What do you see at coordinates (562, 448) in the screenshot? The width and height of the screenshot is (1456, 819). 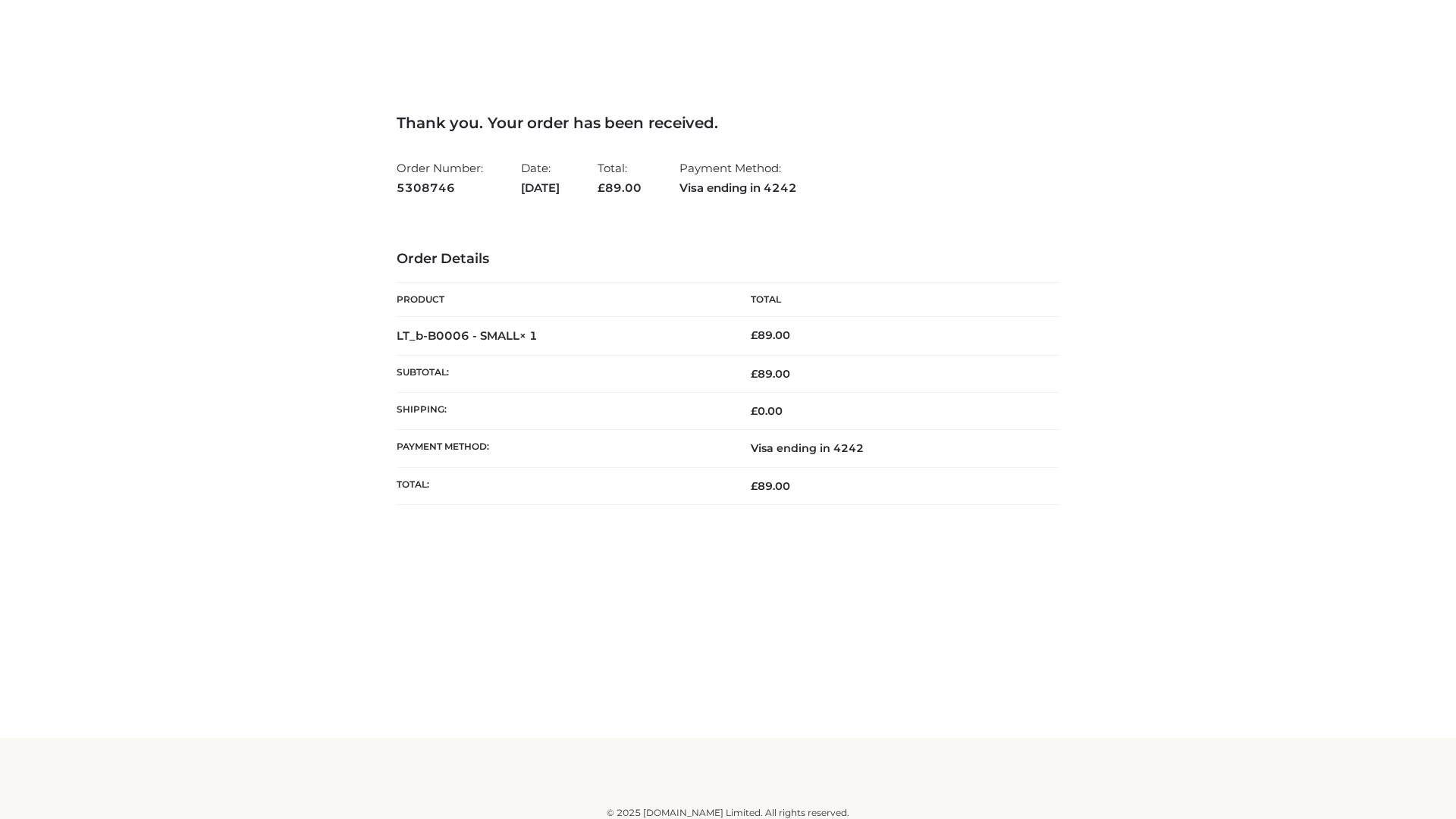 I see `th: Payment method:` at bounding box center [562, 448].